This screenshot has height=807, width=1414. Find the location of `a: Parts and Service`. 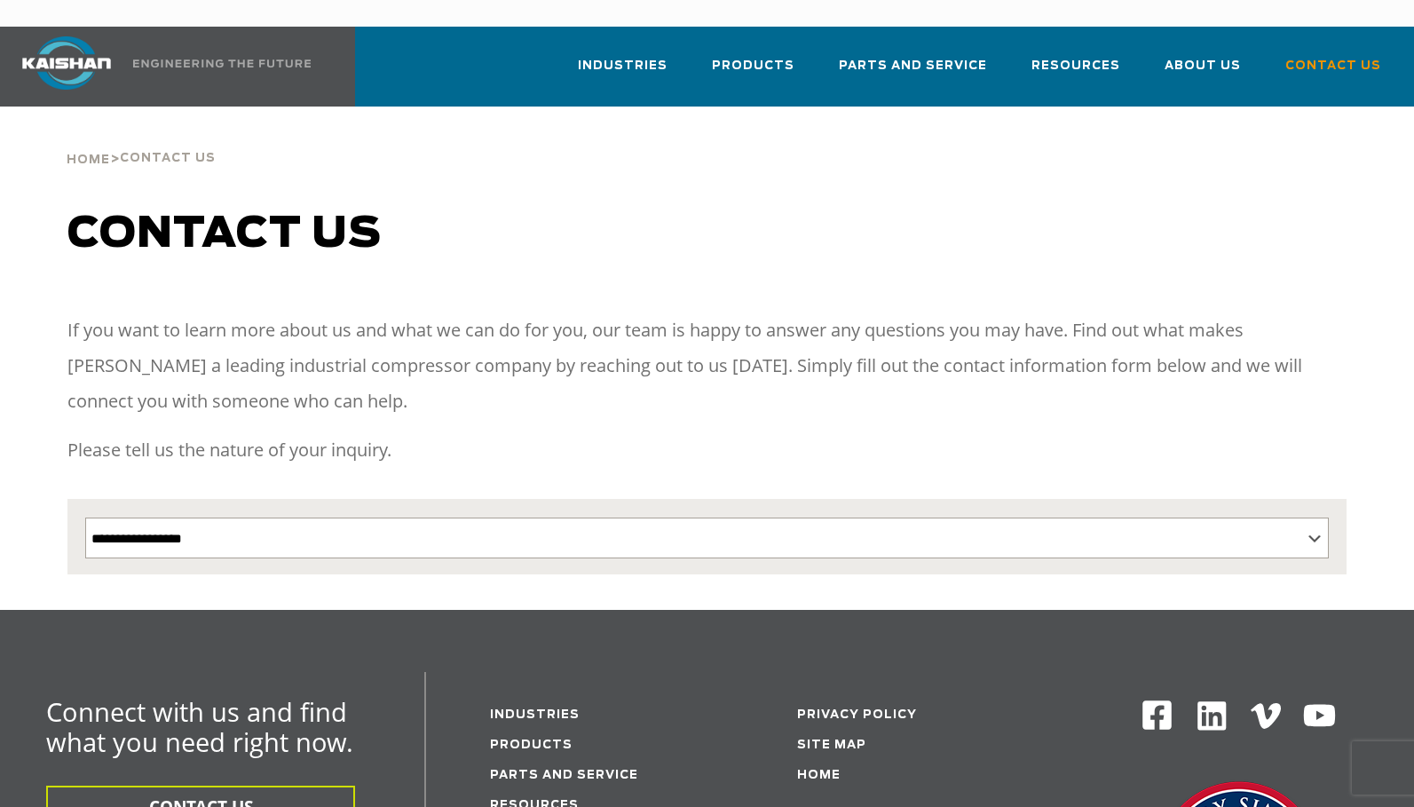

a: Parts and Service is located at coordinates (912, 73).